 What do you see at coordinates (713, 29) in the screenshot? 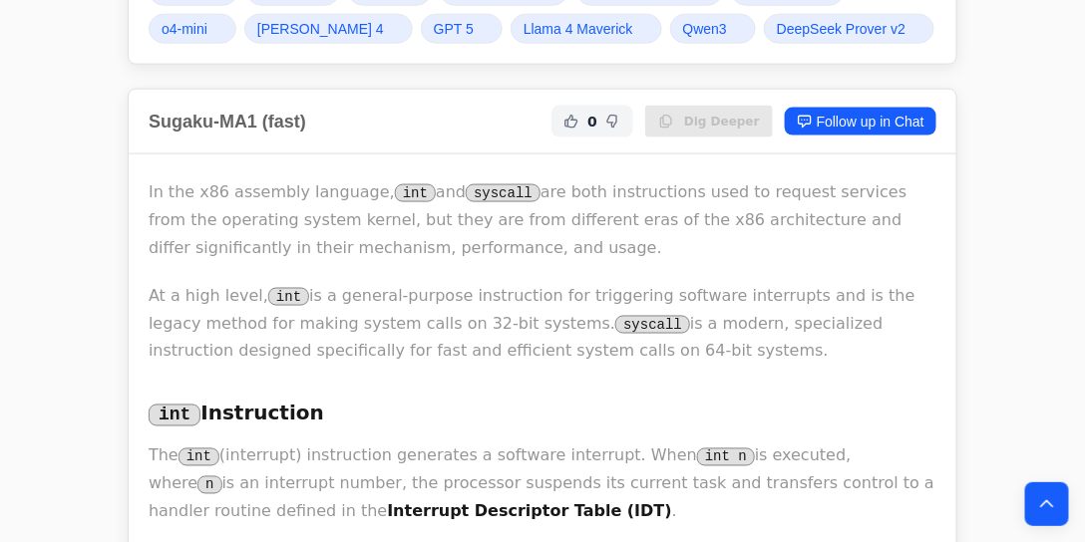
I see `a: Qwen3` at bounding box center [713, 29].